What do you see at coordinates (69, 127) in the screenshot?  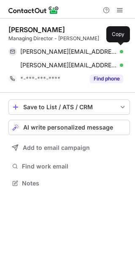 I see `button: AI write personalized message` at bounding box center [69, 127].